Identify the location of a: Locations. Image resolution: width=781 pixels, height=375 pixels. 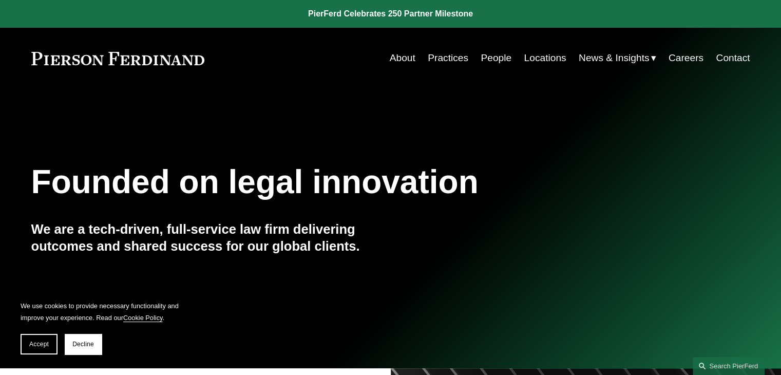
(545, 58).